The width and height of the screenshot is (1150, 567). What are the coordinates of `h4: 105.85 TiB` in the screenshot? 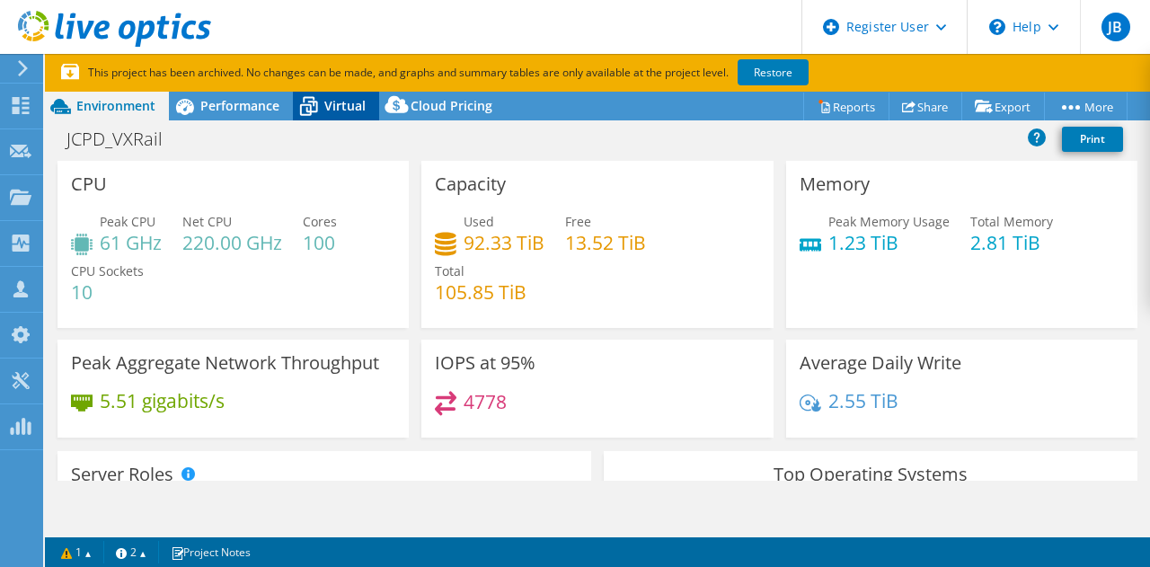 It's located at (481, 292).